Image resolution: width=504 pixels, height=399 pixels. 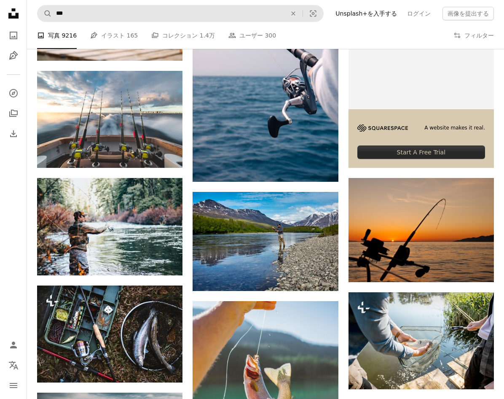 I want to click on span: 165, so click(x=132, y=35).